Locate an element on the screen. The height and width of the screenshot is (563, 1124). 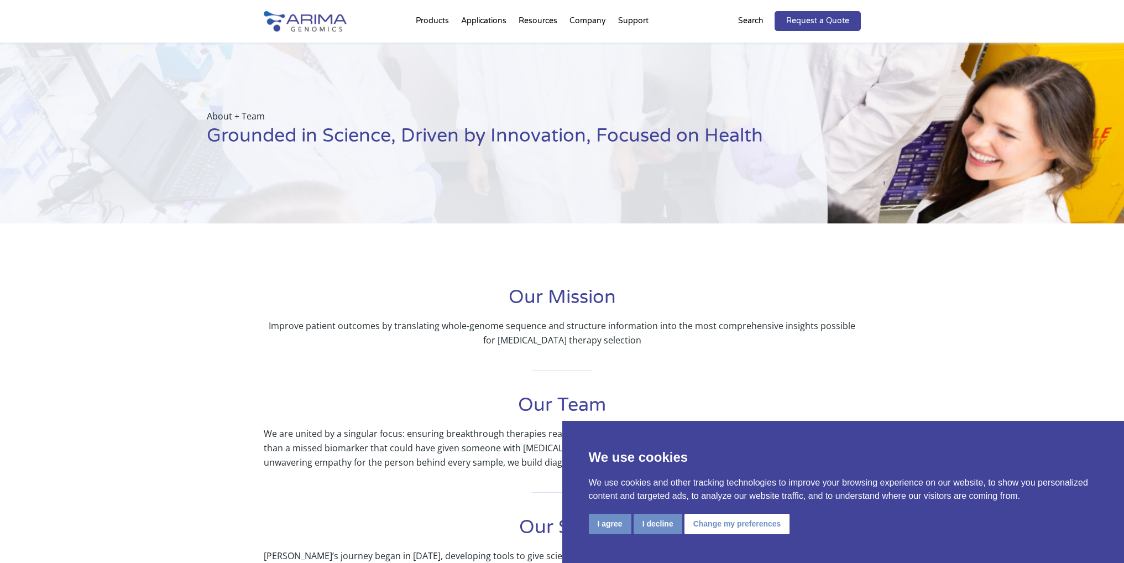
p: We use cookies and other tracking technologies to improve your browsing experience on our website... is located at coordinates (843, 489).